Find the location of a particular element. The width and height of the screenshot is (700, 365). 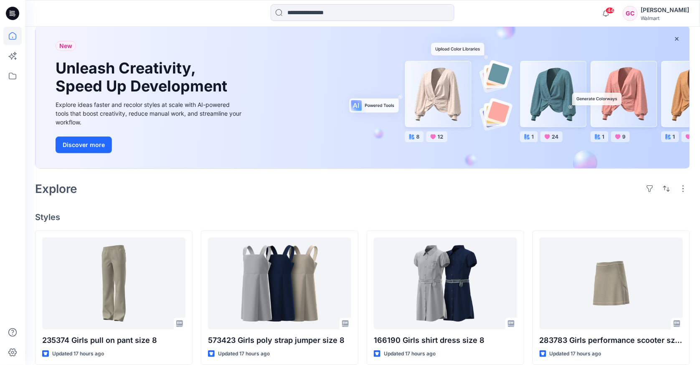

h4: Styles is located at coordinates (362, 217).